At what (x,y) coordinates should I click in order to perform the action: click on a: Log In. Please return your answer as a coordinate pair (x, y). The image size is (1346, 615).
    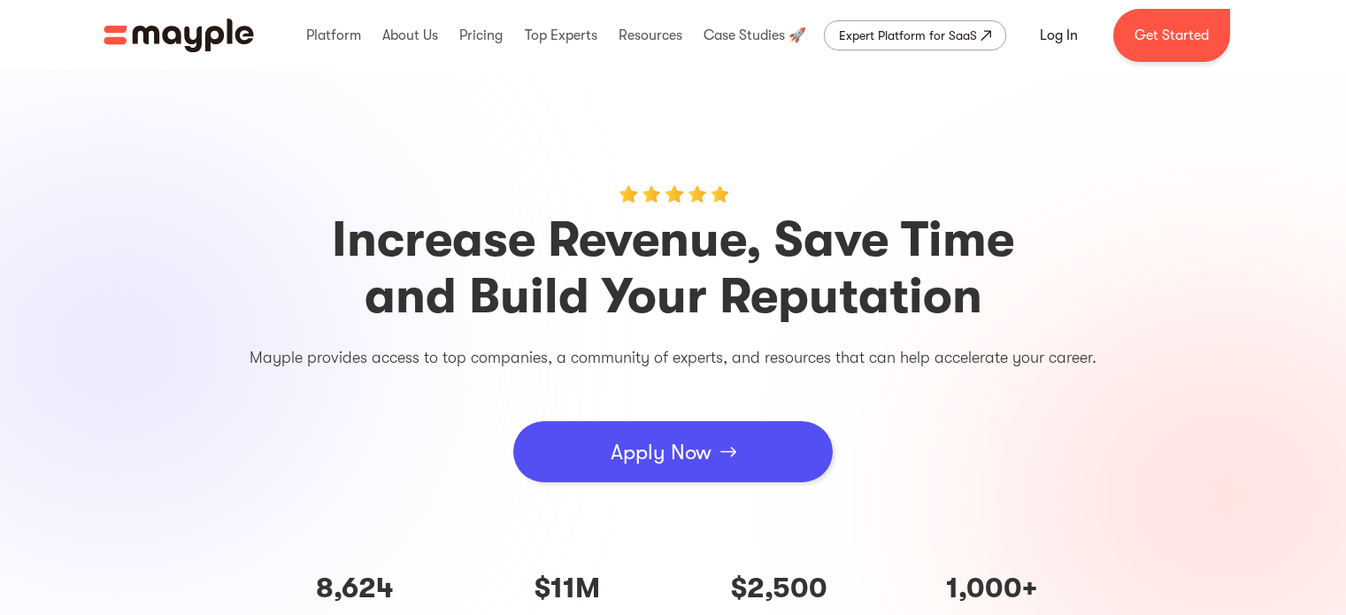
    Looking at the image, I should click on (1059, 35).